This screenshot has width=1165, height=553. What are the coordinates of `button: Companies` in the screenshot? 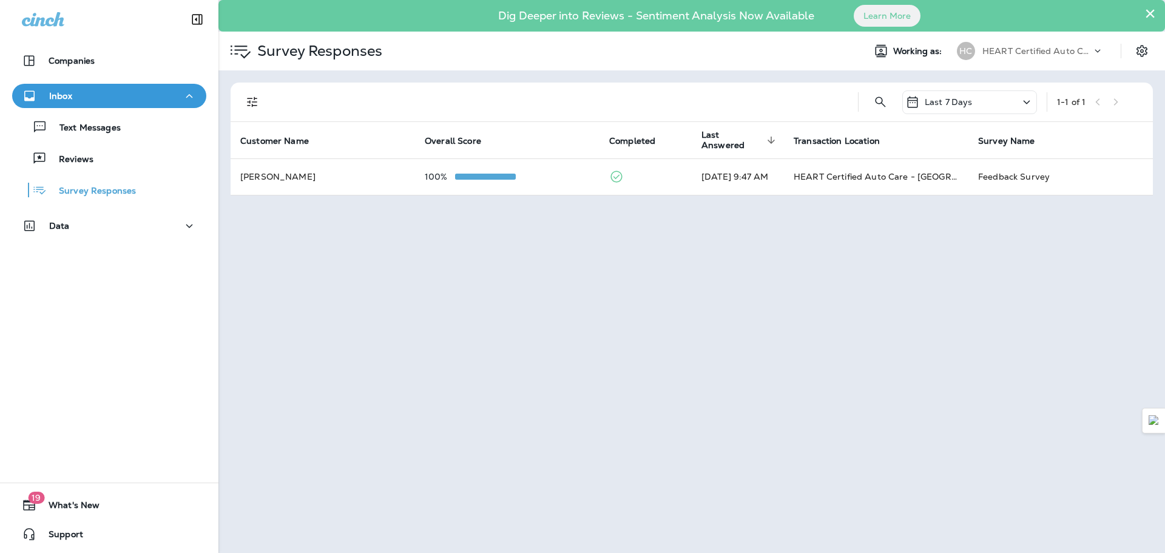 It's located at (109, 61).